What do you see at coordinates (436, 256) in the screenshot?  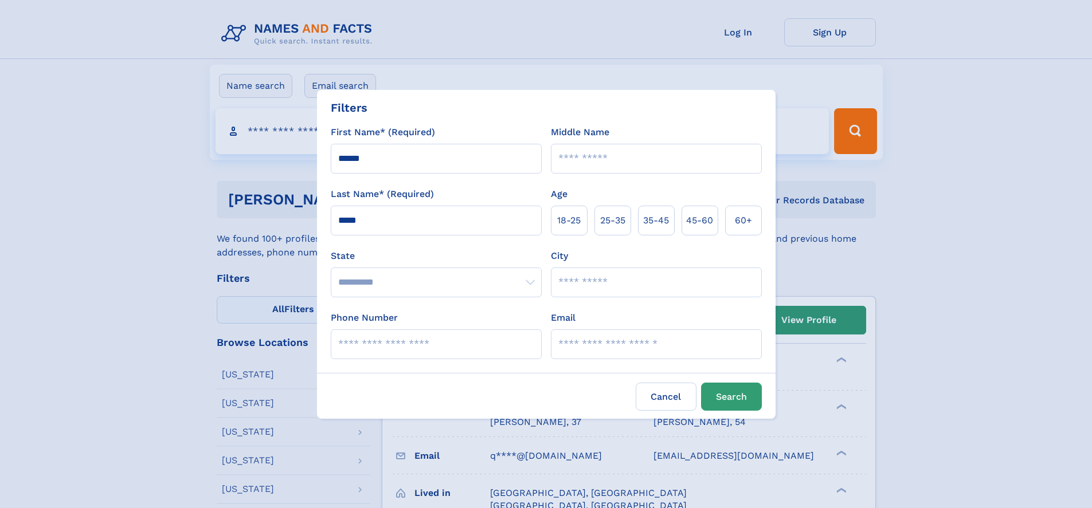 I see `label: State` at bounding box center [436, 256].